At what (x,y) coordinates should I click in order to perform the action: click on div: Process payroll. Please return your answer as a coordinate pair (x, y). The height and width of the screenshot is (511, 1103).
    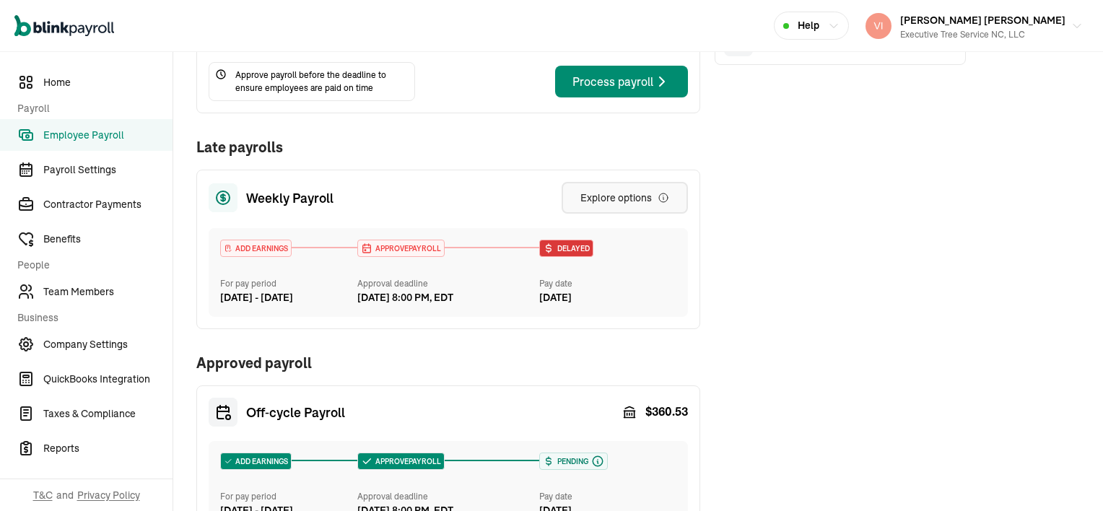
    Looking at the image, I should click on (622, 82).